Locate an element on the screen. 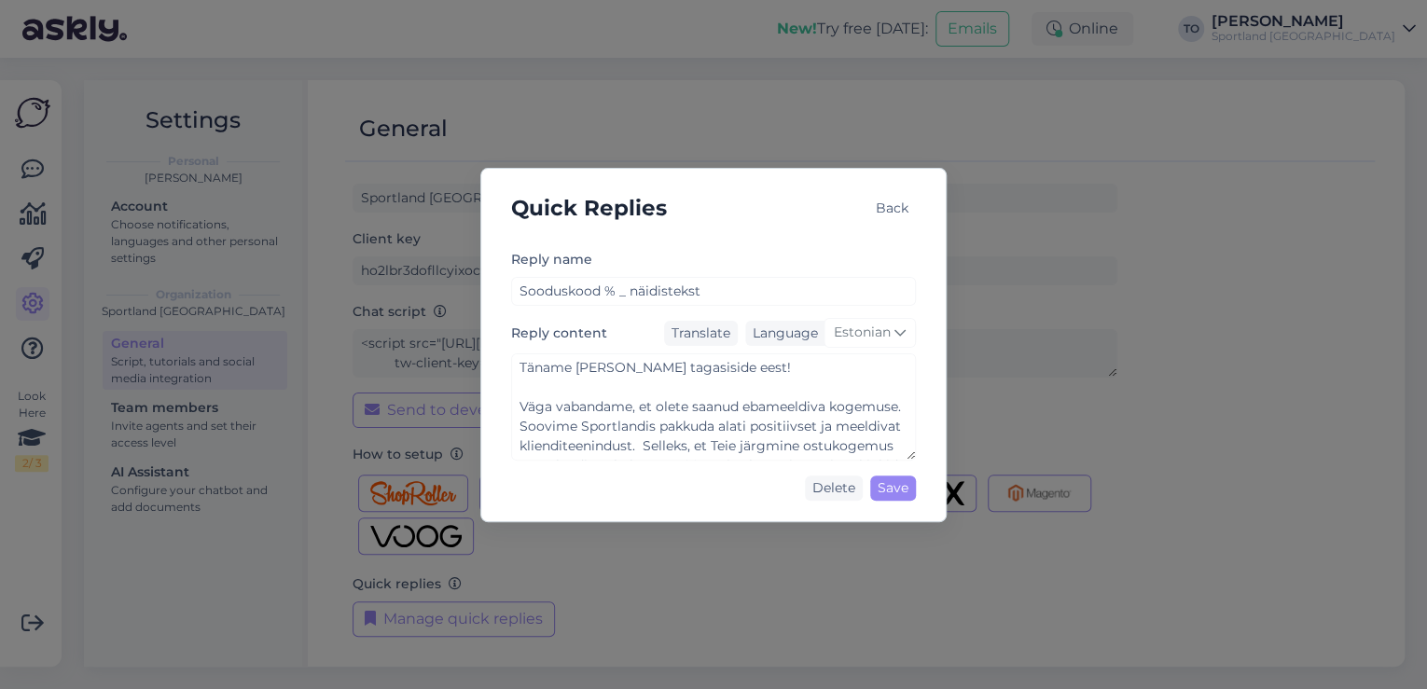 The width and height of the screenshot is (1427, 689). div: Back is located at coordinates (891, 208).